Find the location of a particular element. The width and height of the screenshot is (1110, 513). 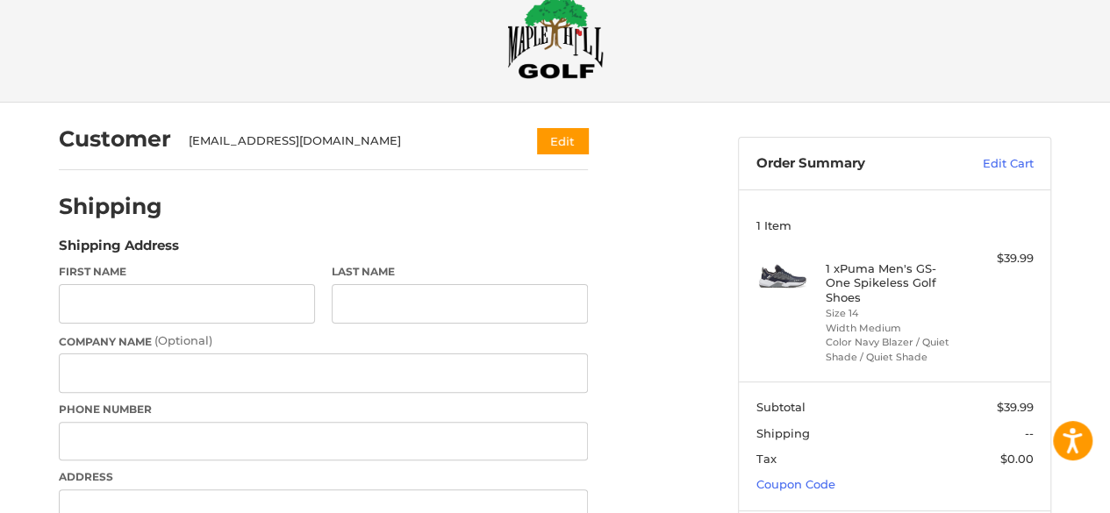

label: First Name is located at coordinates (187, 272).